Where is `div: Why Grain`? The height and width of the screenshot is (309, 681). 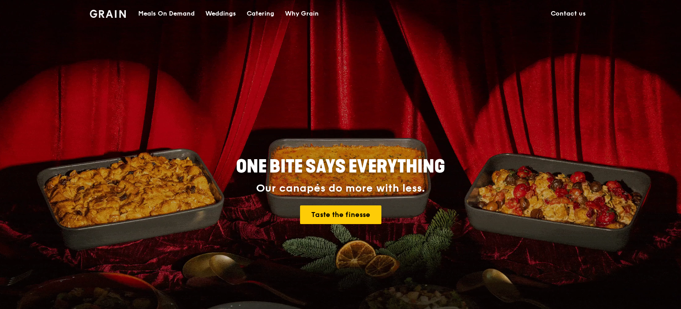
div: Why Grain is located at coordinates (302, 14).